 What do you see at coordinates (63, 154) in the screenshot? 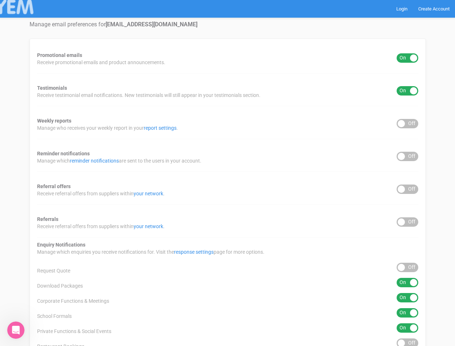
I see `strong: Reminder notifications` at bounding box center [63, 154].